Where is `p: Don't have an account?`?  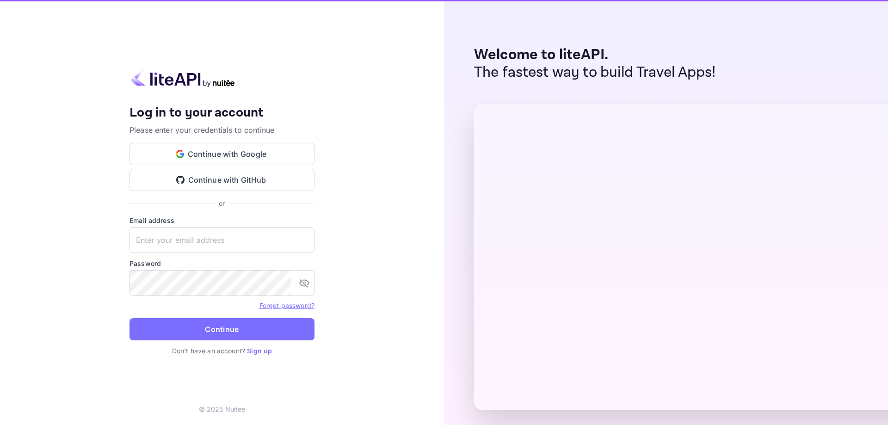
p: Don't have an account? is located at coordinates (222, 350).